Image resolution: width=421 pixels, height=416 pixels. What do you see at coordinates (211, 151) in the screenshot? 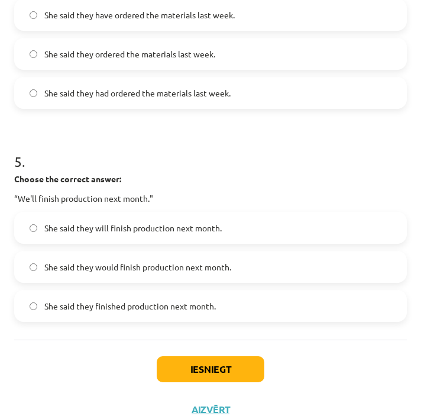
I see `h1: 5 .` at bounding box center [211, 151].